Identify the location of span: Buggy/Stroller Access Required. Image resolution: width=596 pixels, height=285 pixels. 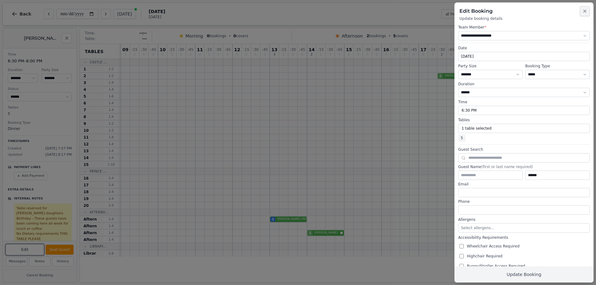
(496, 266).